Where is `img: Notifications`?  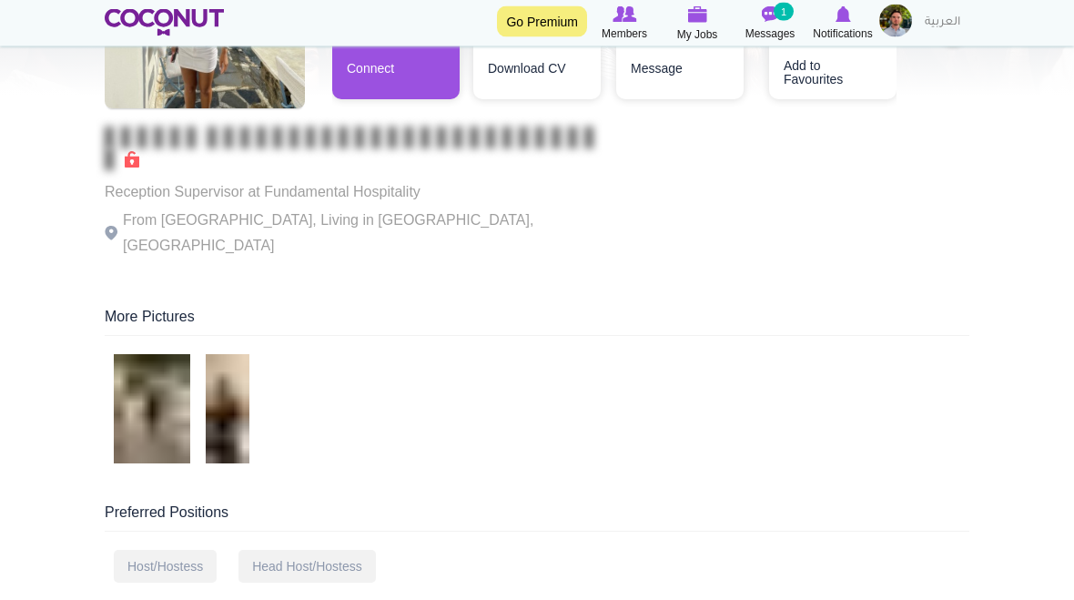
img: Notifications is located at coordinates (843, 15).